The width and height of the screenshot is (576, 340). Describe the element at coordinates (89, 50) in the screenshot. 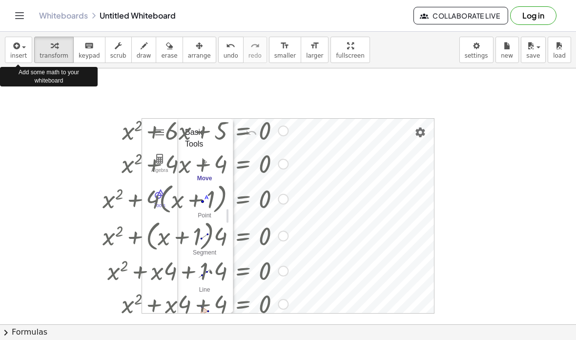

I see `button: keyboardkeypad` at that location.